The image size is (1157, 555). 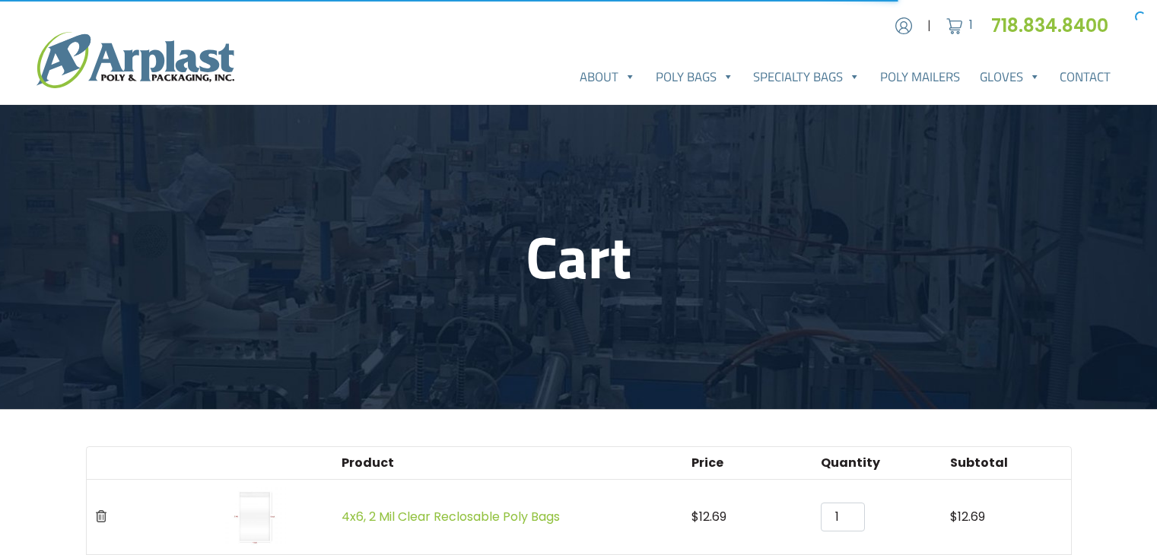 I want to click on a: About, so click(x=608, y=77).